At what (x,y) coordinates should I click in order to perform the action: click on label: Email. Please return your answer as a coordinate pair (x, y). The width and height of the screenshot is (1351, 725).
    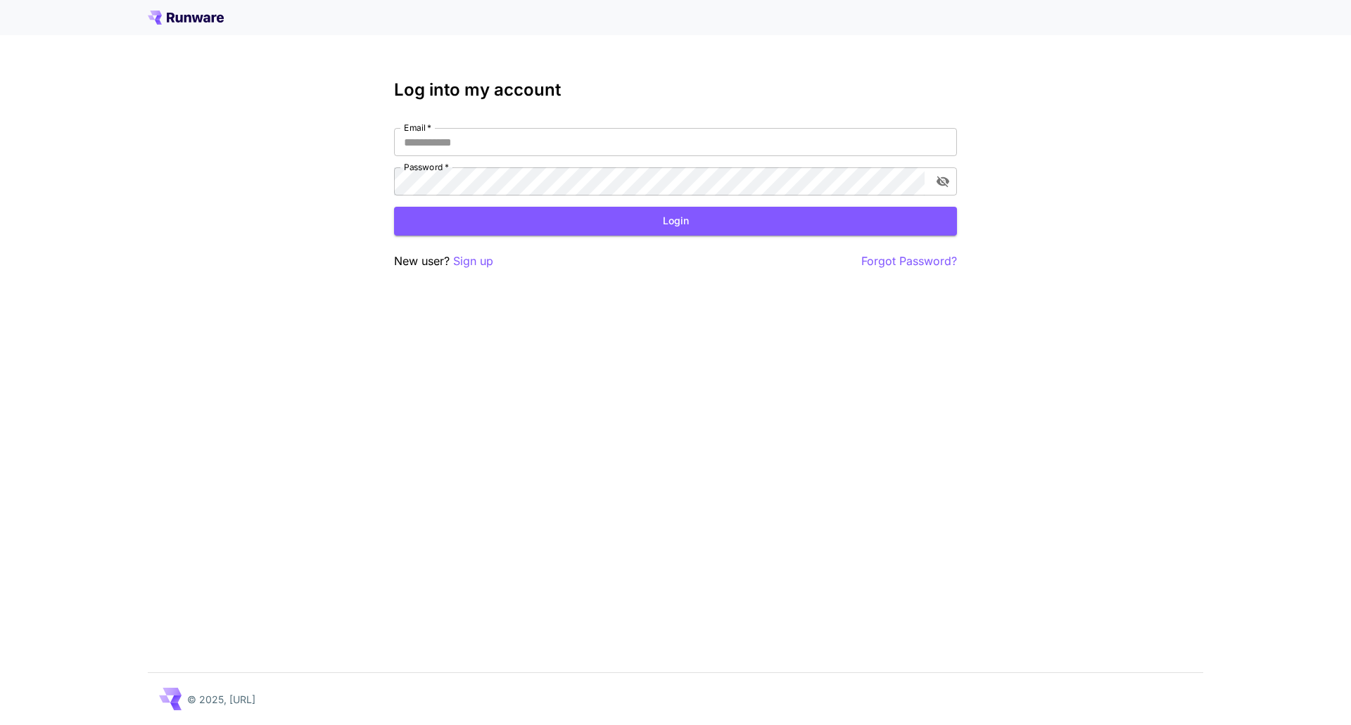
    Looking at the image, I should click on (417, 127).